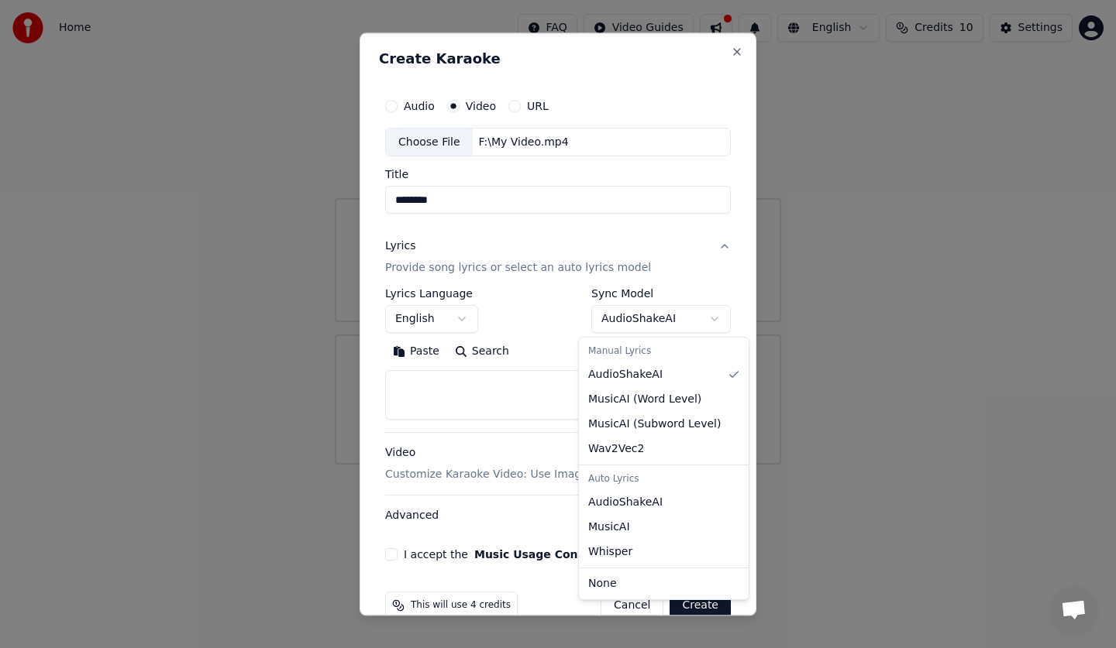  Describe the element at coordinates (610, 552) in the screenshot. I see `span: Whisper` at that location.